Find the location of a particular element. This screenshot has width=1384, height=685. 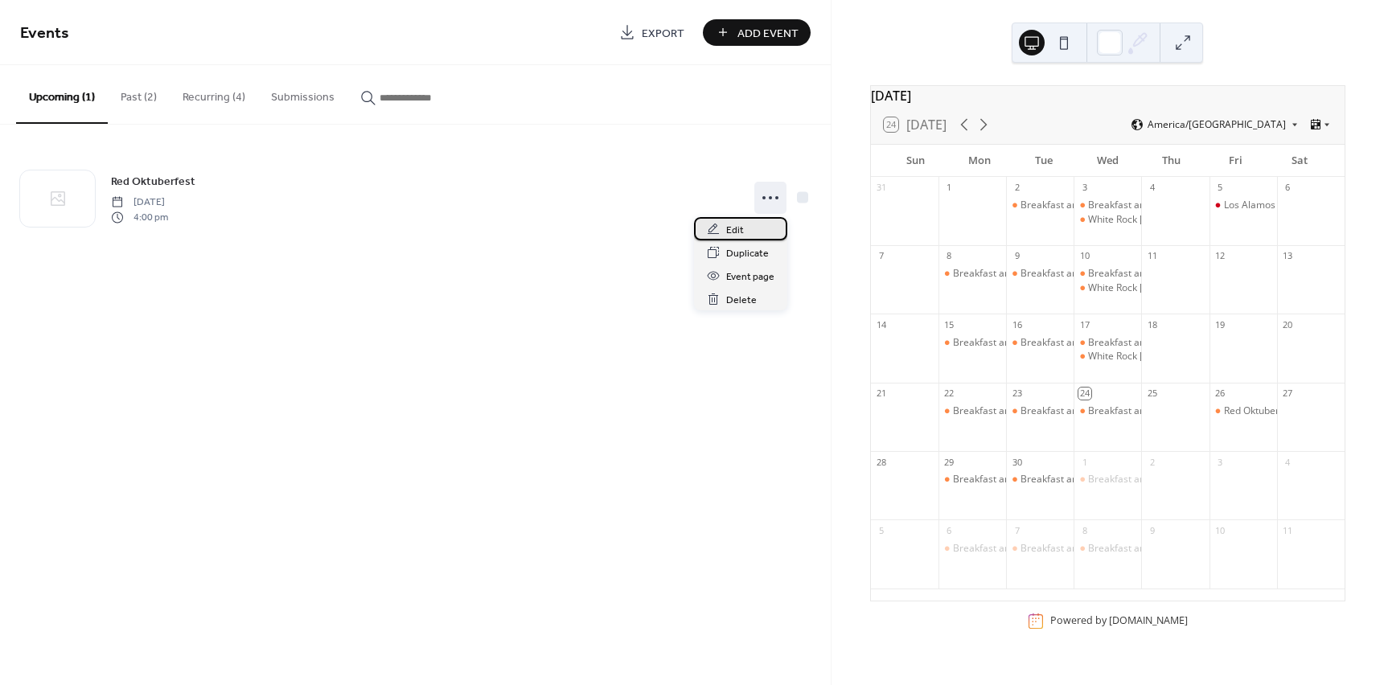

div: Sat is located at coordinates (1300, 161).